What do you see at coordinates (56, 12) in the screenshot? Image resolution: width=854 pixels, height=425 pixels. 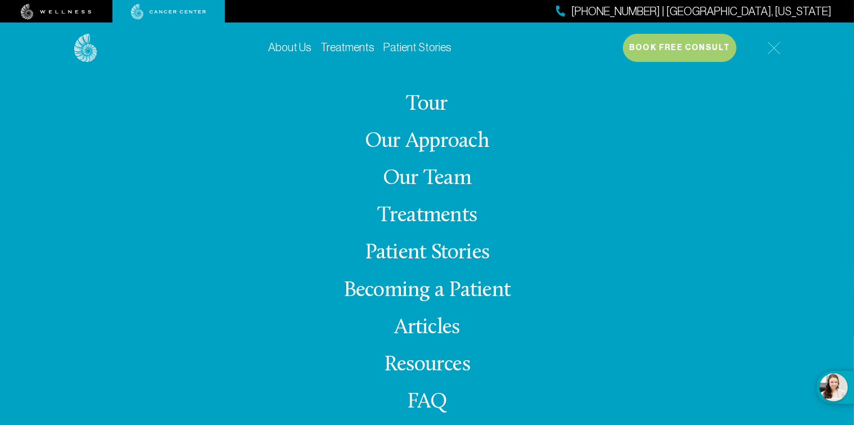 I see `img: wellness` at bounding box center [56, 12].